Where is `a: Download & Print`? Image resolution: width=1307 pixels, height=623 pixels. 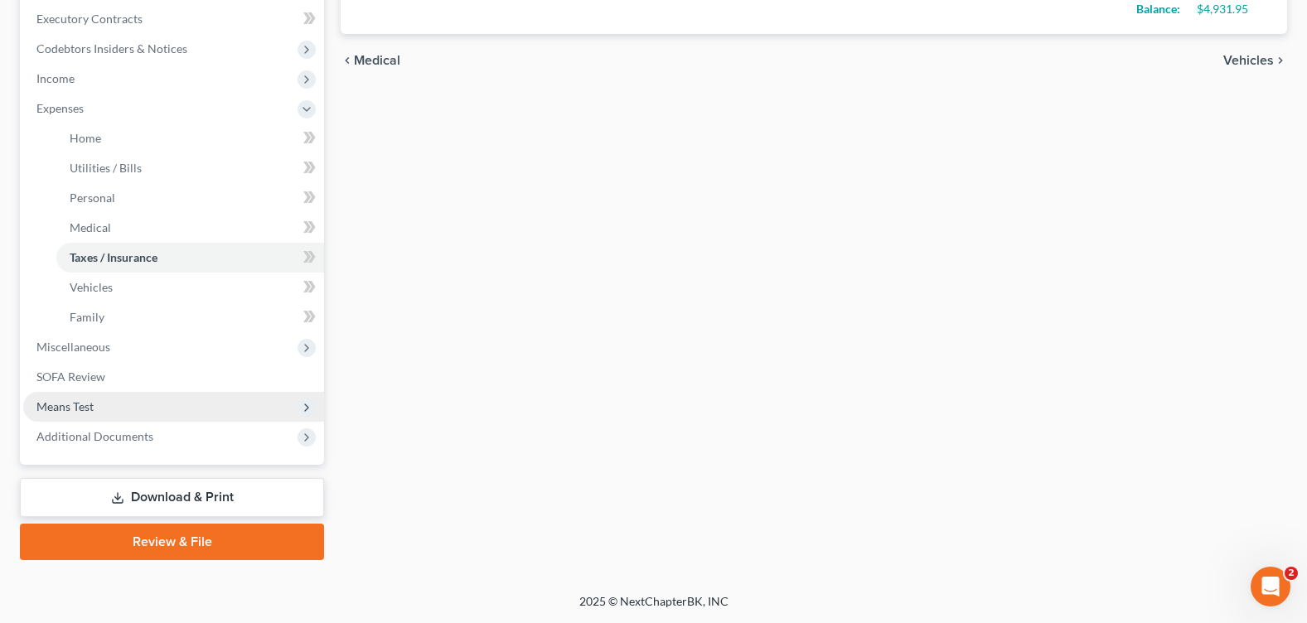
a: Download & Print is located at coordinates (172, 497).